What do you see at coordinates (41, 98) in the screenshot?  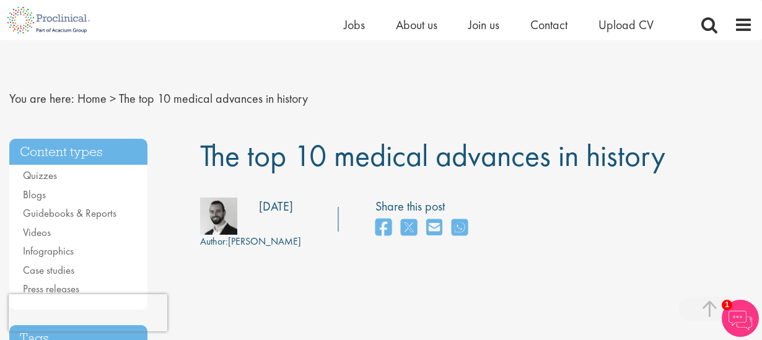 I see `span: You are here:` at bounding box center [41, 98].